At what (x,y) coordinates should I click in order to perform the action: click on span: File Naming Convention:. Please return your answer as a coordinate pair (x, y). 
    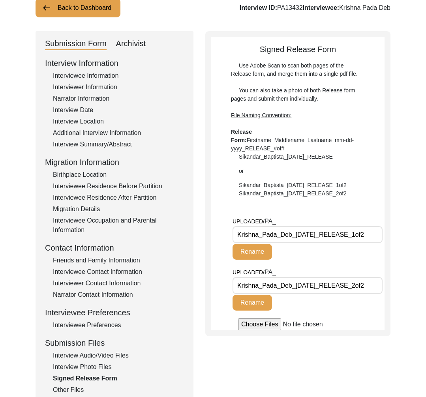
    Looking at the image, I should click on (261, 115).